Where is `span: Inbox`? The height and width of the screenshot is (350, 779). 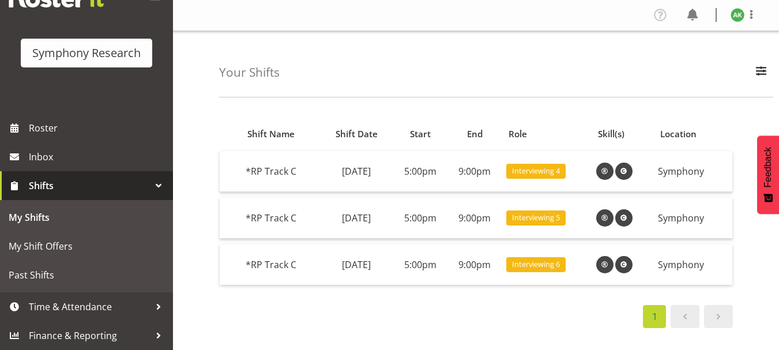 span: Inbox is located at coordinates (98, 157).